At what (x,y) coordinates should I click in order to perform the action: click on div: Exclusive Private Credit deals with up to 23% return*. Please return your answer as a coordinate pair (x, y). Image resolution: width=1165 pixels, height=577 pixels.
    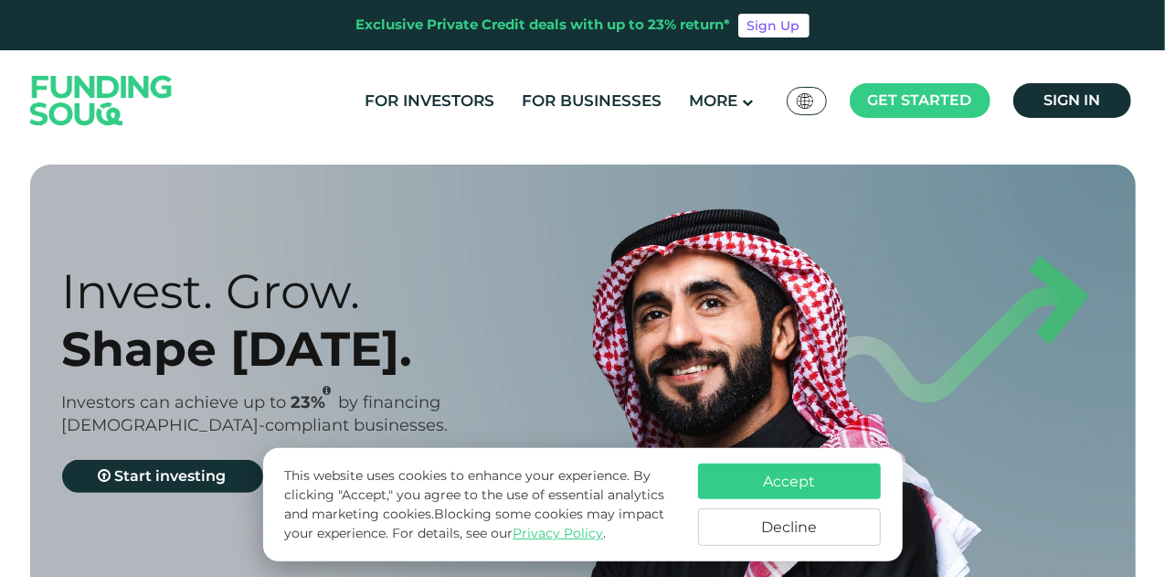
    Looking at the image, I should click on (544, 25).